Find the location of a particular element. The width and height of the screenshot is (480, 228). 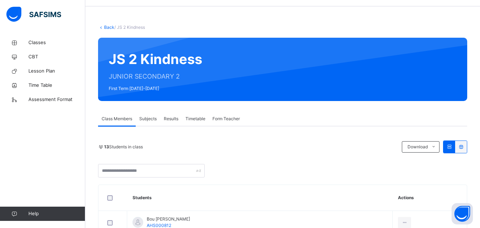

b: 13 is located at coordinates (107, 146).